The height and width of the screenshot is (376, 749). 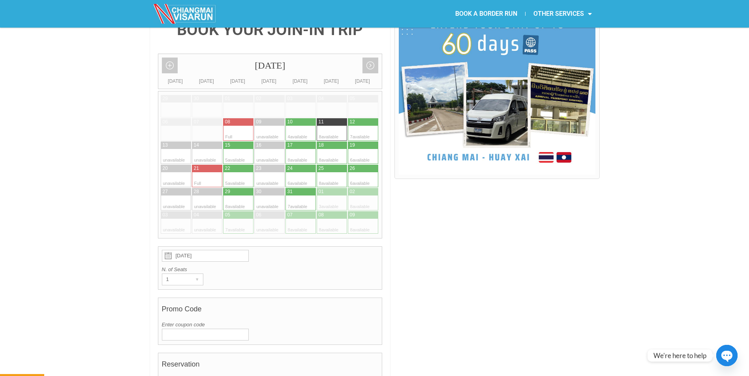 What do you see at coordinates (352, 145) in the screenshot?
I see `div: 19` at bounding box center [352, 145].